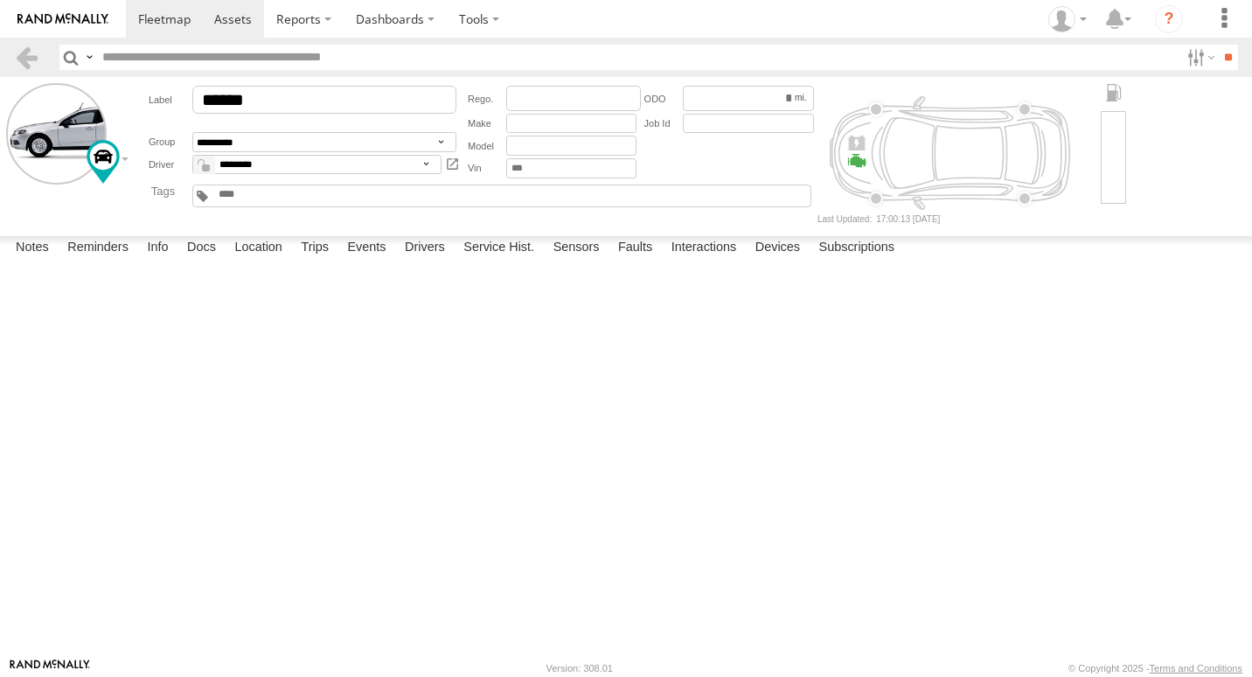  What do you see at coordinates (1196, 668) in the screenshot?
I see `a: Terms and Conditions` at bounding box center [1196, 668].